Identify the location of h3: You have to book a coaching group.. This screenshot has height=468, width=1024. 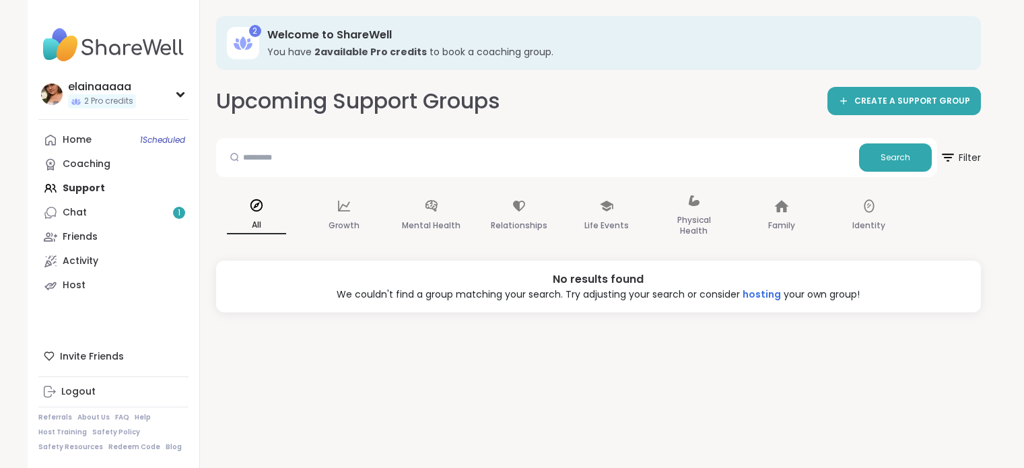
(615, 52).